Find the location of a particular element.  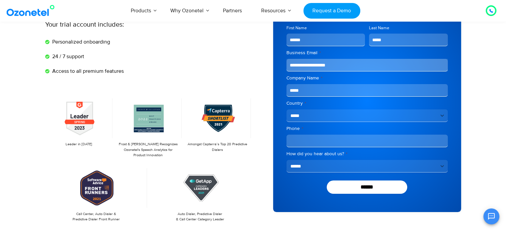

p: Call Center, Auto Dialer & Predictive Dialer Front Runner is located at coordinates (96, 217).